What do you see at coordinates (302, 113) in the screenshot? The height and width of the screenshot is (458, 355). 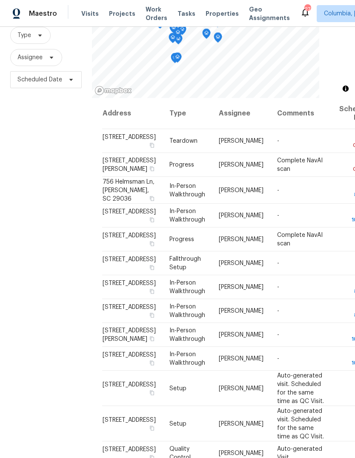 I see `th: Comments` at bounding box center [302, 113].